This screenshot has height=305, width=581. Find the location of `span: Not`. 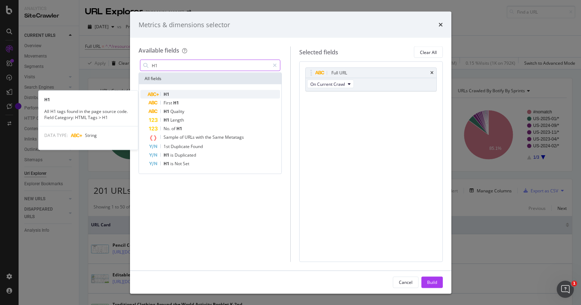

span: Not is located at coordinates (179, 163).